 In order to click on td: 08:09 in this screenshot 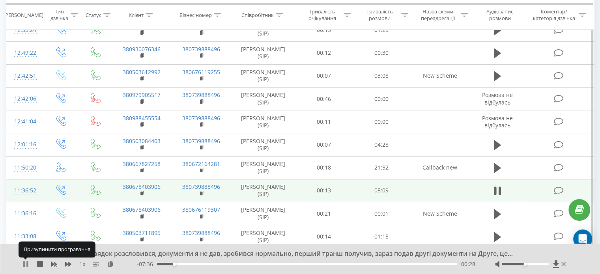, I will do `click(381, 191)`.